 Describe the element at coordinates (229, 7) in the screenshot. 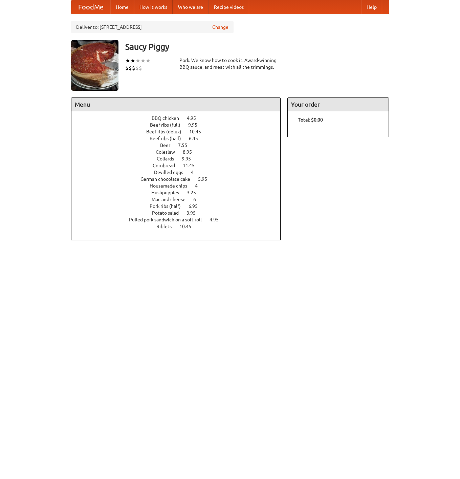

I see `a: Recipe videos` at that location.